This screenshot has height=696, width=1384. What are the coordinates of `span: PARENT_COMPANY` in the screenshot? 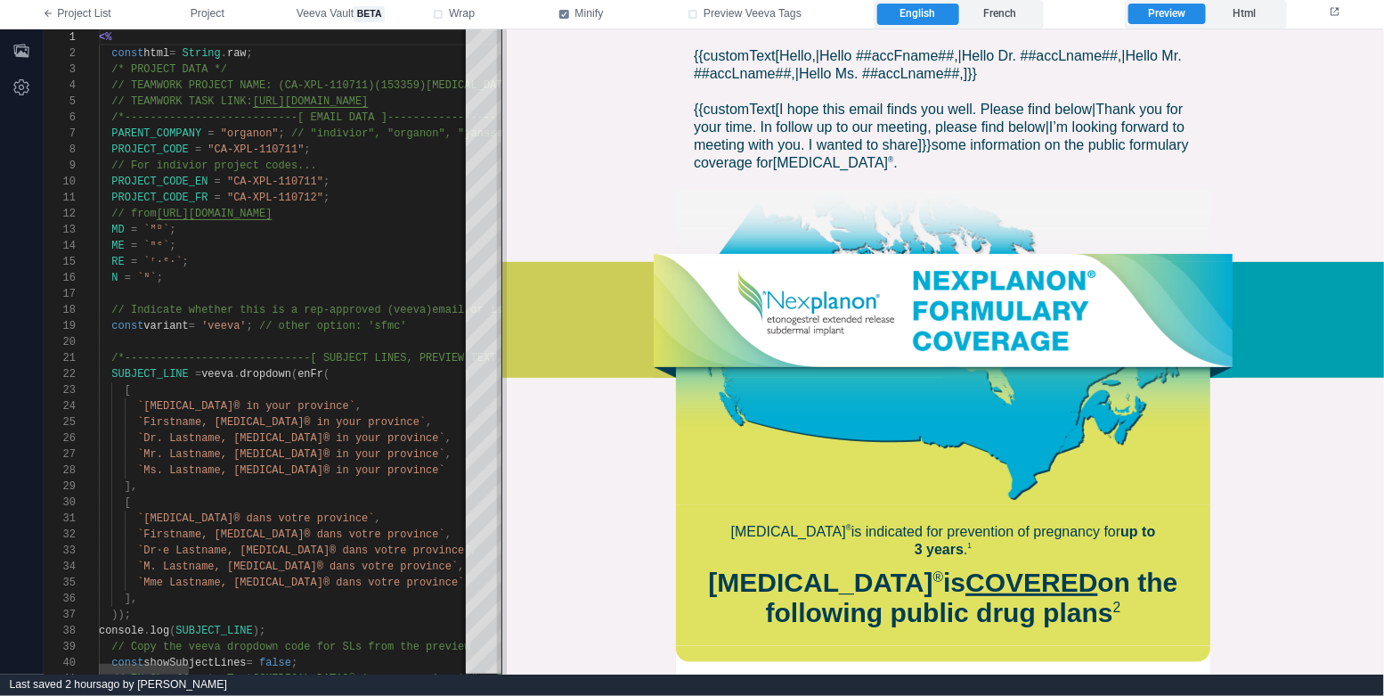 It's located at (156, 134).